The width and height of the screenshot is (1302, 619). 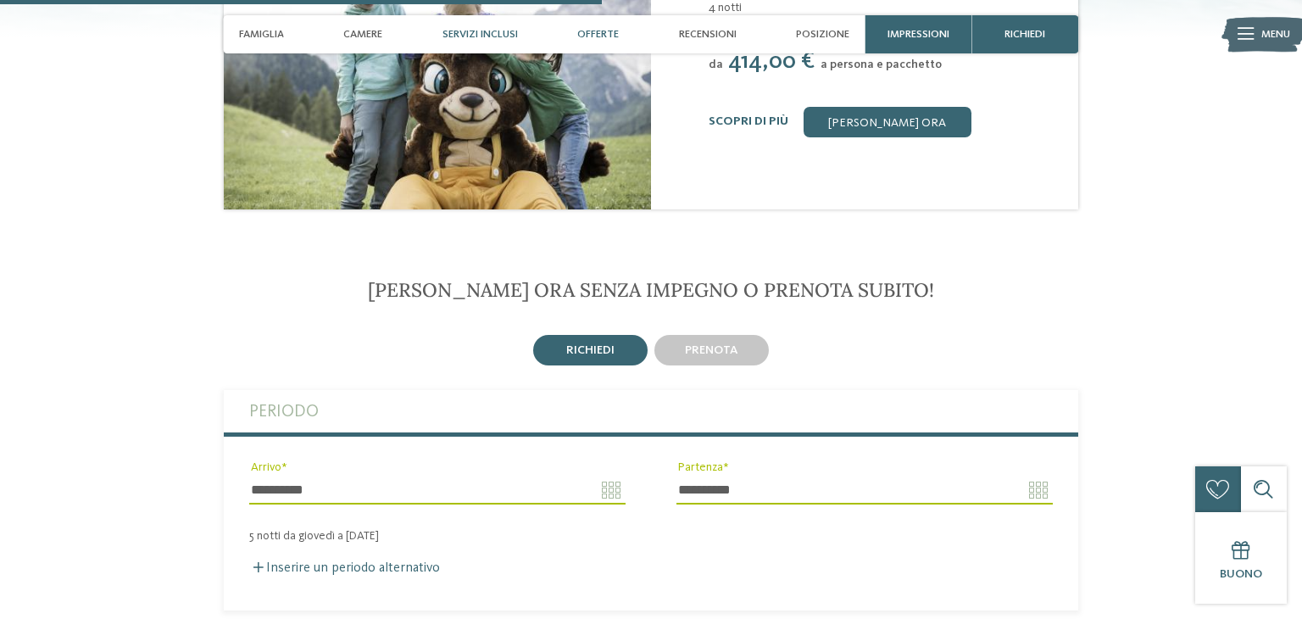 I want to click on label: Inserire un periodo alternativo, so click(x=344, y=568).